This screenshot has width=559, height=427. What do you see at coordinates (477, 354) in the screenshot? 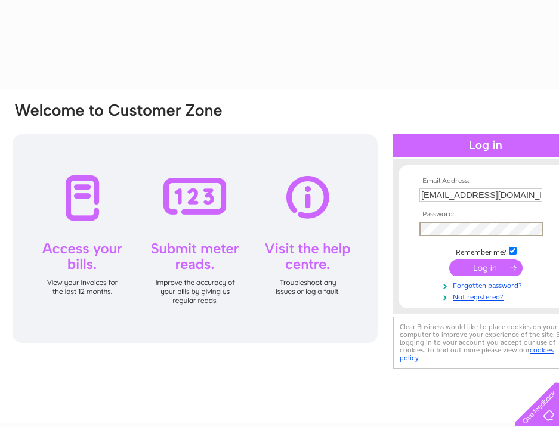
I see `a: cookies policy` at bounding box center [477, 354].